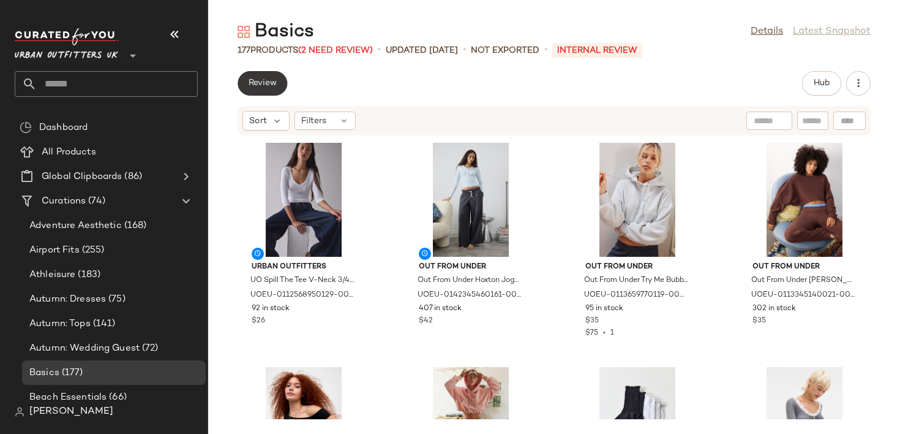 Image resolution: width=900 pixels, height=434 pixels. I want to click on span: Airport Fits, so click(55, 250).